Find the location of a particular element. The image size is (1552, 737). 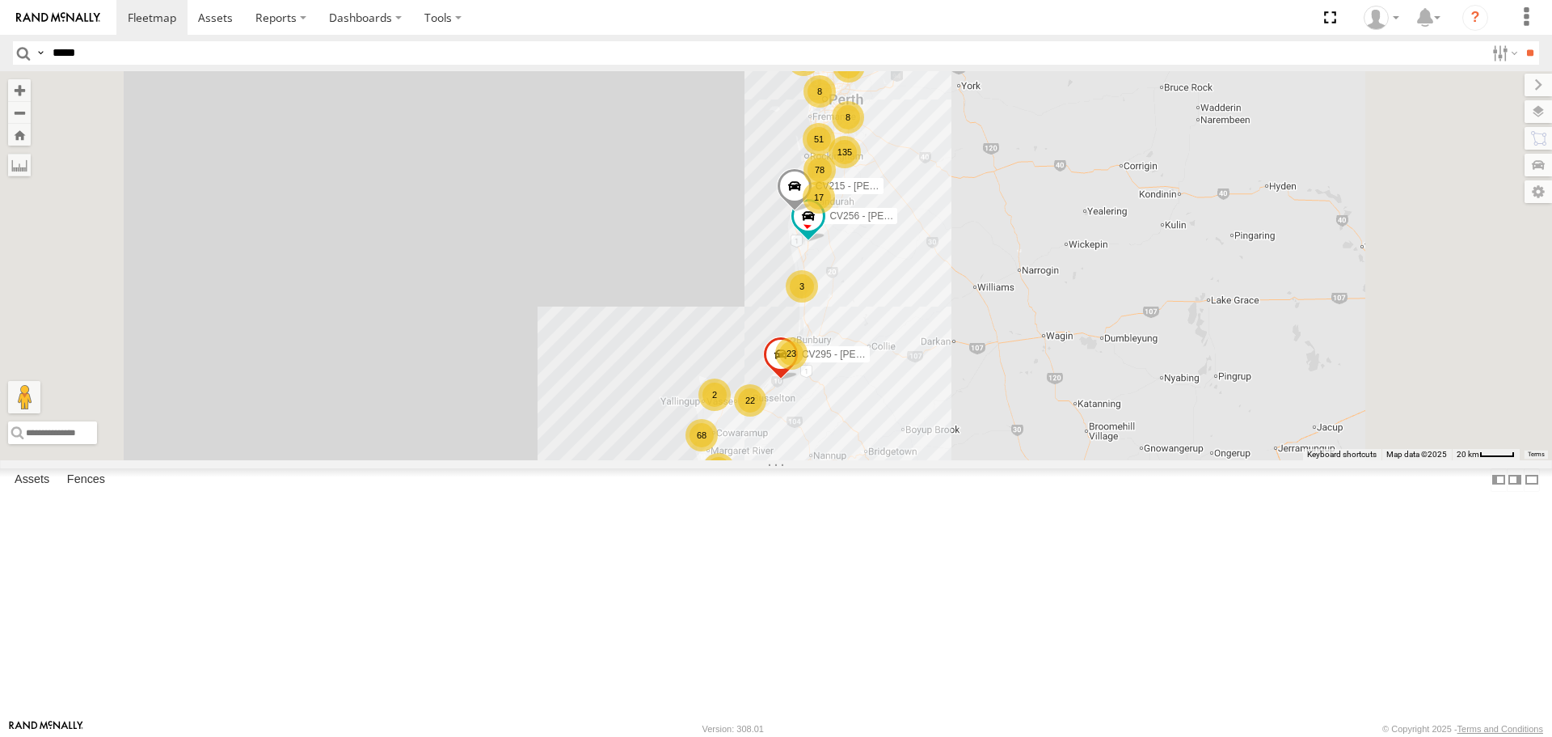

button: Zoom out is located at coordinates (19, 112).